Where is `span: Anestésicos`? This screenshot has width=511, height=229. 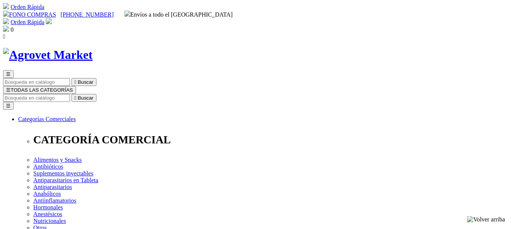
span: Anestésicos is located at coordinates (48, 214).